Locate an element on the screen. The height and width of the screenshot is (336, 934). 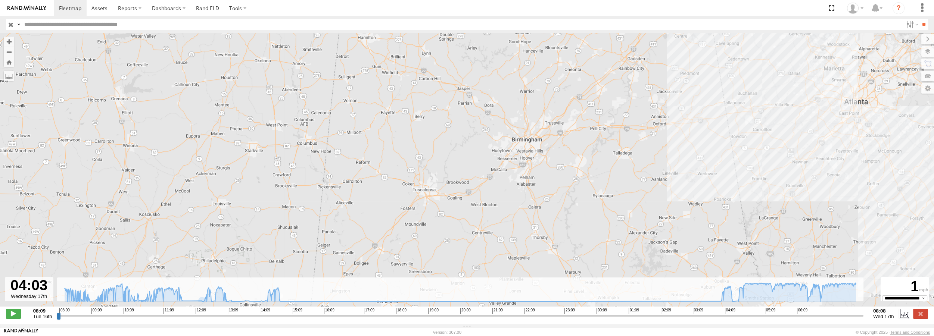
label: Play/Stop is located at coordinates (13, 314).